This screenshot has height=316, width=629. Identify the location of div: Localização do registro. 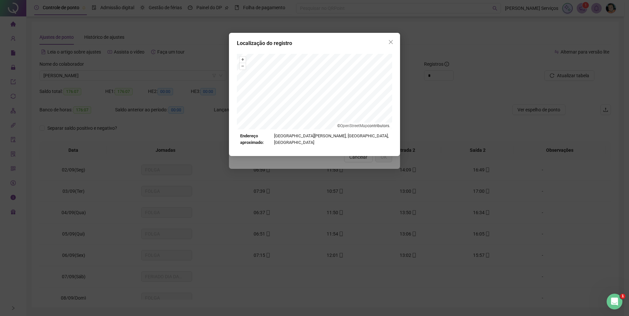
(314, 43).